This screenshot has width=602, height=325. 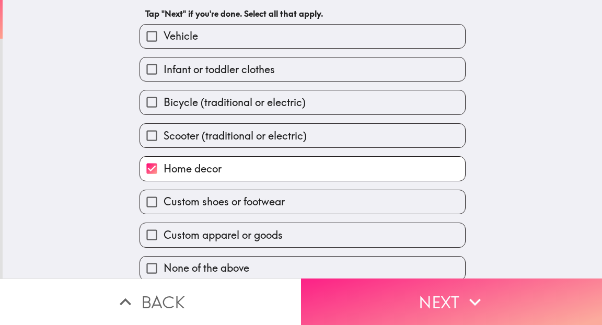 What do you see at coordinates (192, 169) in the screenshot?
I see `span: Home decor` at bounding box center [192, 169].